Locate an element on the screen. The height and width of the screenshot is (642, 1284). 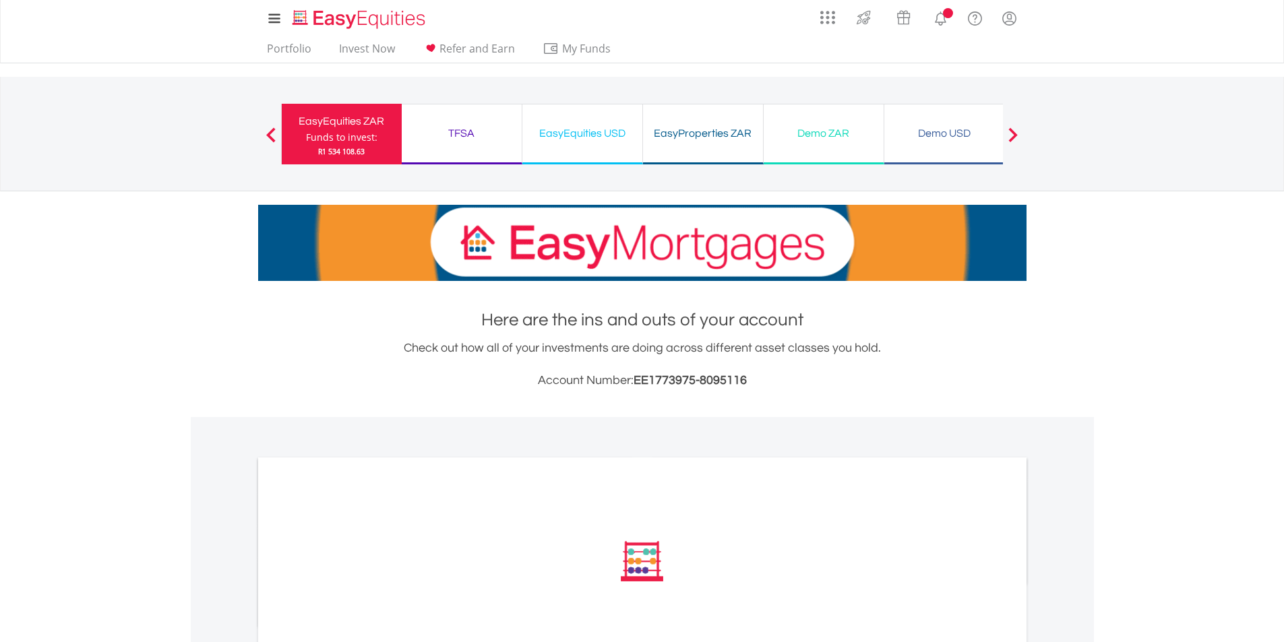
a: Notifications is located at coordinates (940, 17).